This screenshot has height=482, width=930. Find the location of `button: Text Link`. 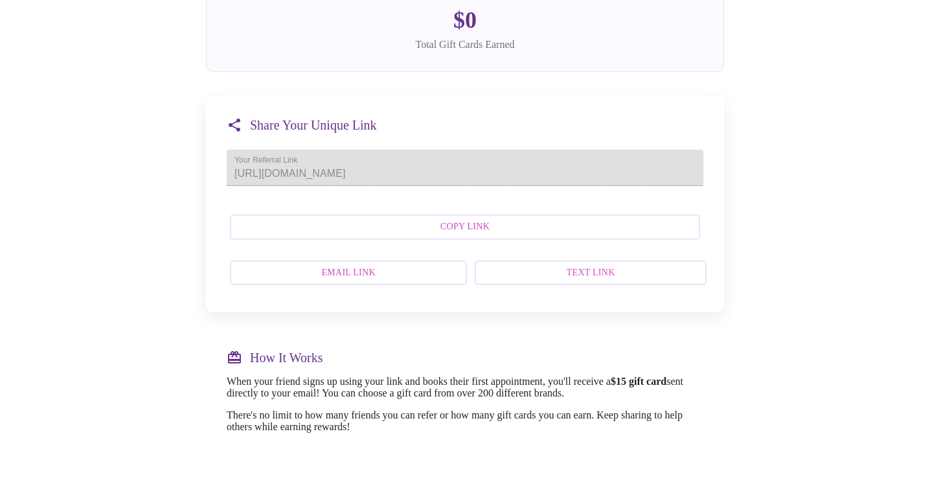

button: Text Link is located at coordinates (591, 273).